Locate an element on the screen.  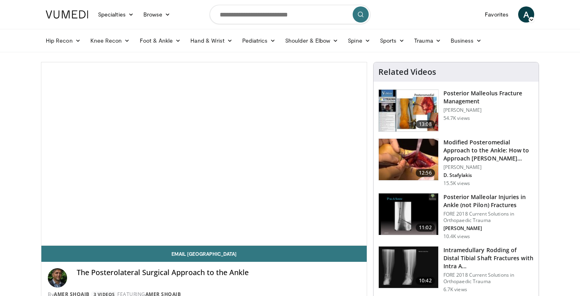
a: A is located at coordinates (526, 14).